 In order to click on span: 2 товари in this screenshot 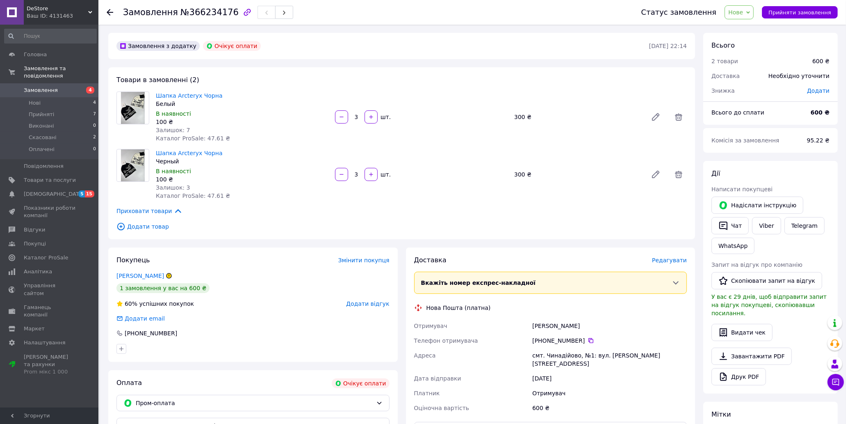, I will do `click(725, 61)`.